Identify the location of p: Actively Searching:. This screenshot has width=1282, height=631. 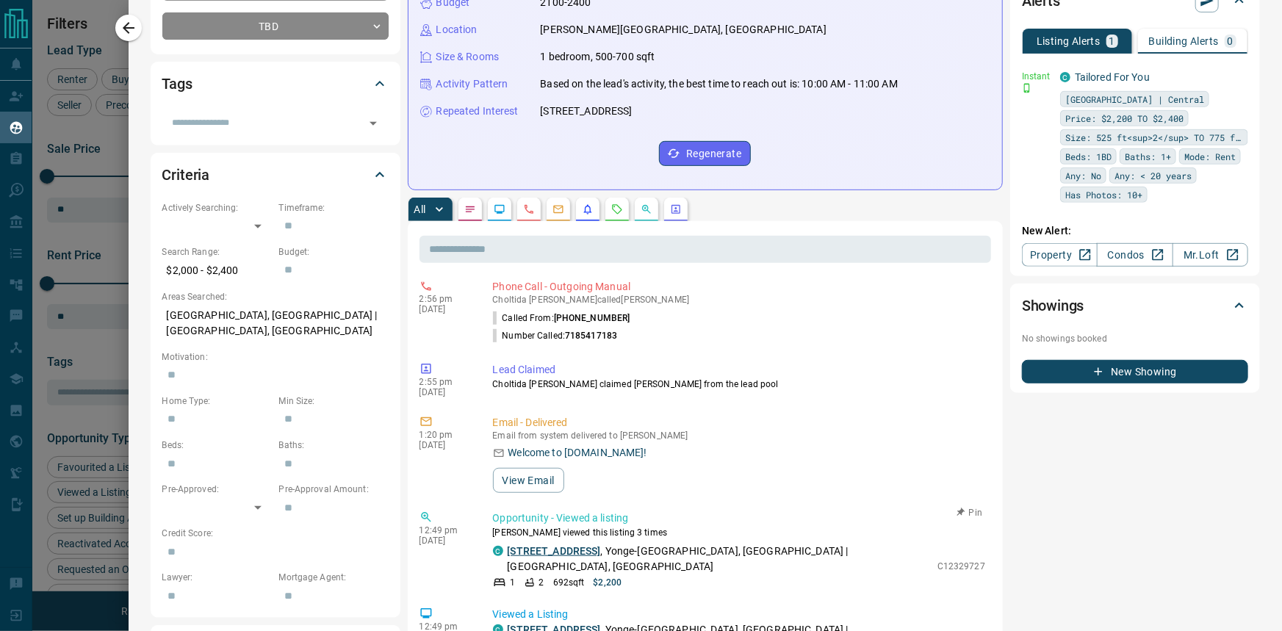
(217, 208).